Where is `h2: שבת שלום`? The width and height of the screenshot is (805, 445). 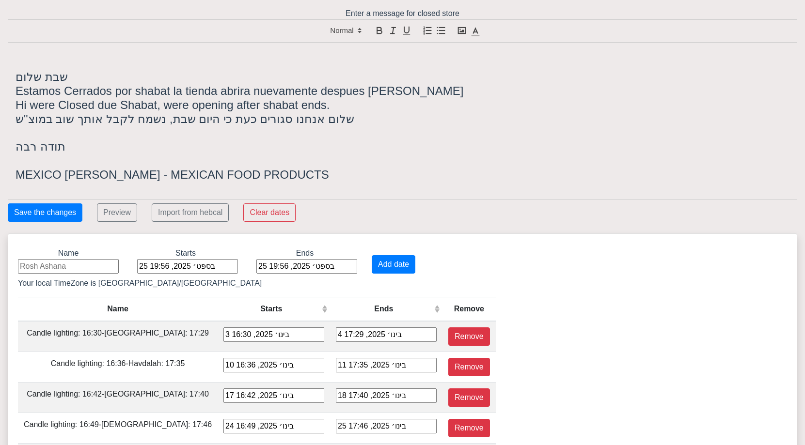
h2: שבת שלום is located at coordinates (402, 77).